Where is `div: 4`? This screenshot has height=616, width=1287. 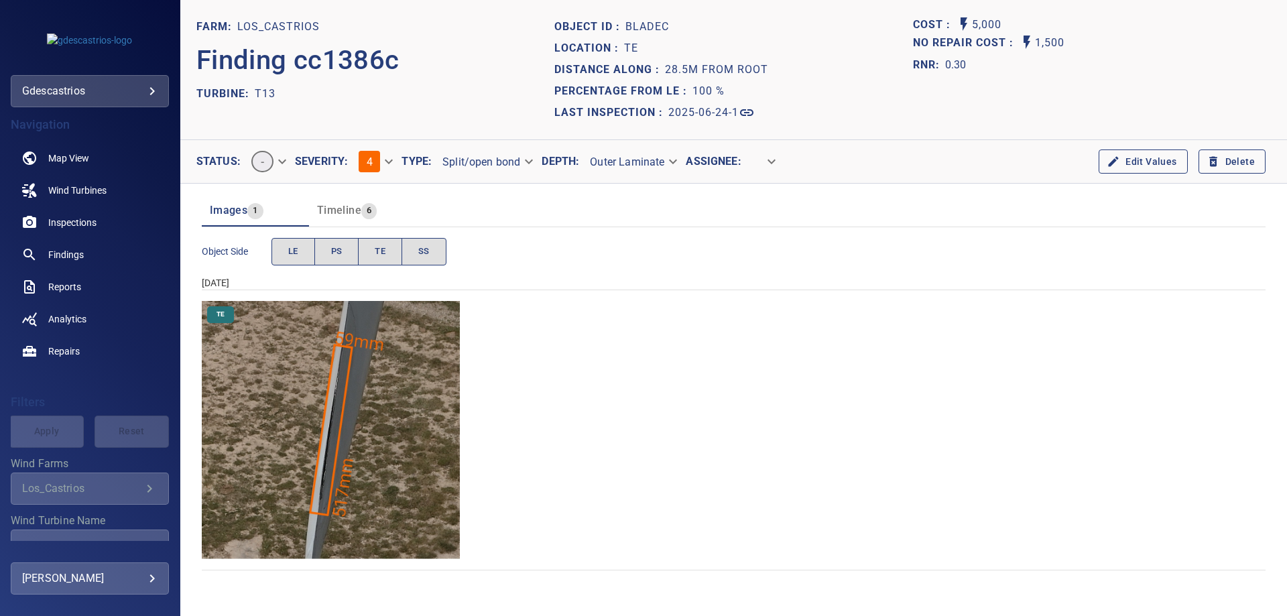 div: 4 is located at coordinates (375, 162).